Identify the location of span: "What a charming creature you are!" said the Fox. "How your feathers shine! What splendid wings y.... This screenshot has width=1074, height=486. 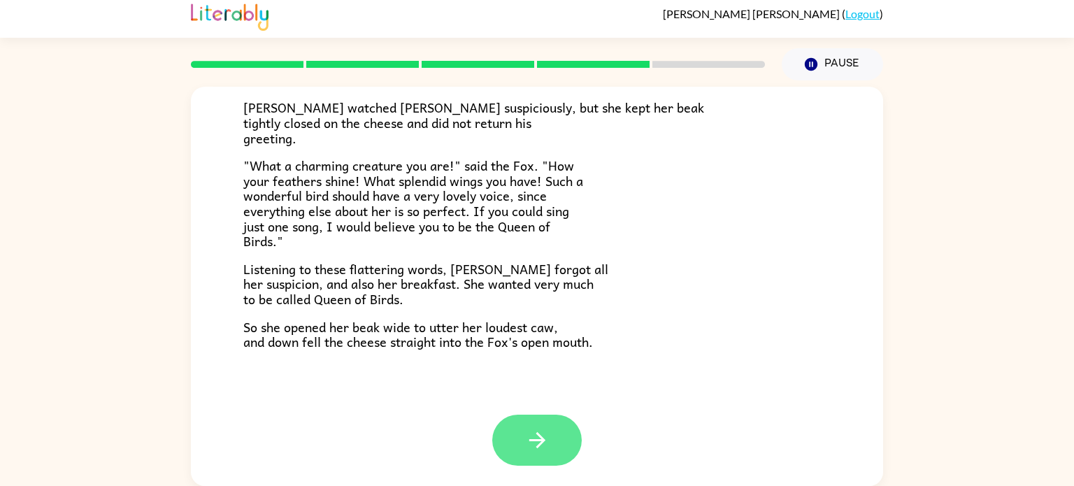
(413, 203).